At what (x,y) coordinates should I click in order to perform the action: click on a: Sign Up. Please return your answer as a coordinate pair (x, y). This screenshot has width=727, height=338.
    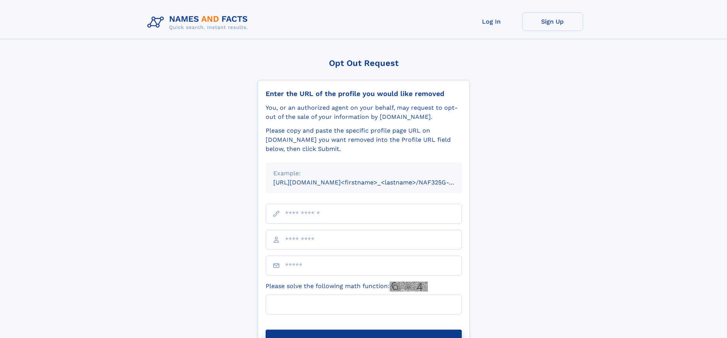
    Looking at the image, I should click on (552, 21).